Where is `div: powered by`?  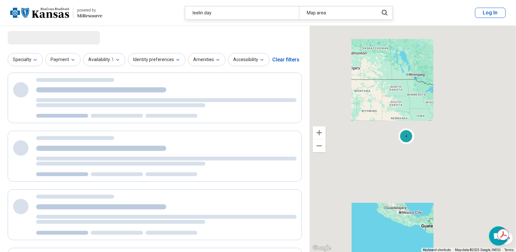
div: powered by is located at coordinates (90, 10).